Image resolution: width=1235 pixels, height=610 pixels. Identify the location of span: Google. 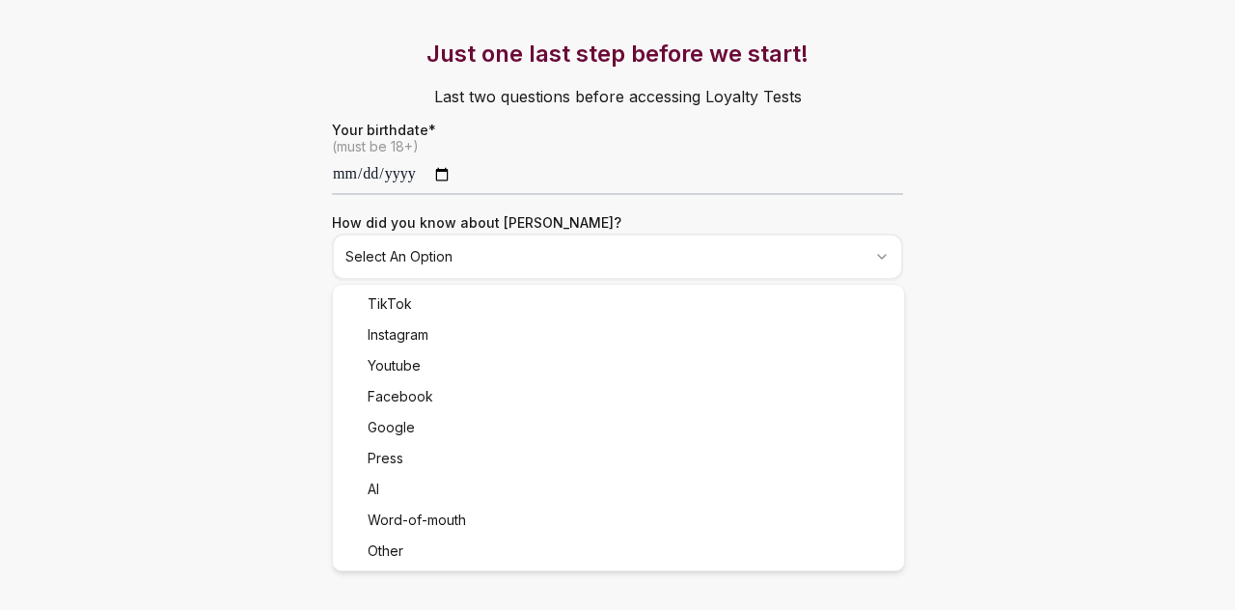
(391, 428).